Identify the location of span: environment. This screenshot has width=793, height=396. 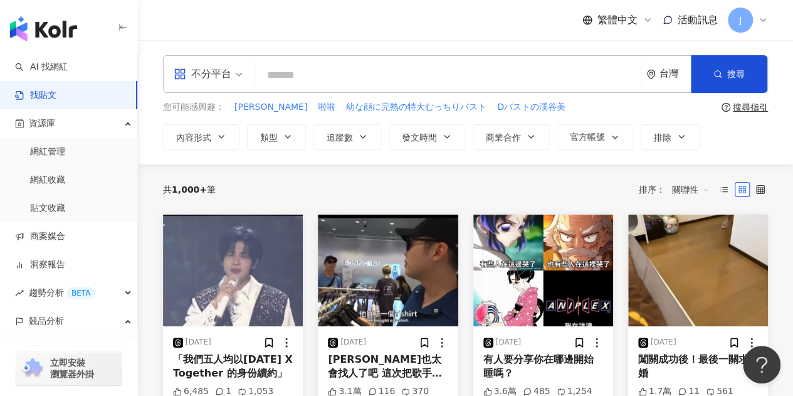
(651, 74).